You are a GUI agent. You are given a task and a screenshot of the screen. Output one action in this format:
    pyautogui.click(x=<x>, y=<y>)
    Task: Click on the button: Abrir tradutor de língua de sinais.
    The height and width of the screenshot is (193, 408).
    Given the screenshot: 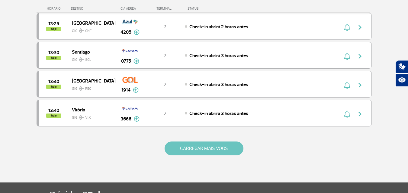 What is the action you would take?
    pyautogui.click(x=401, y=67)
    